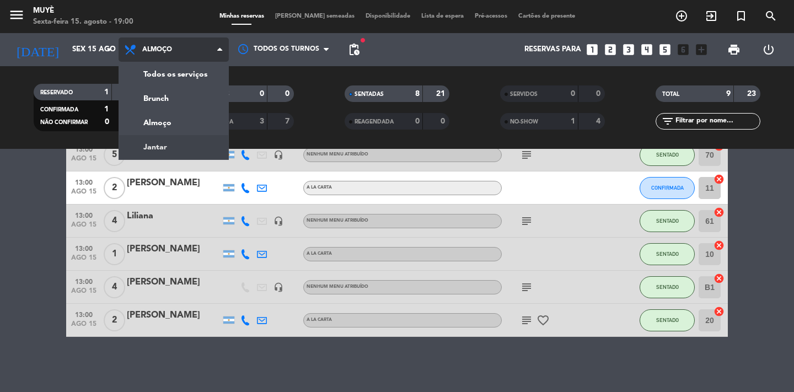 The width and height of the screenshot is (794, 392). I want to click on i: favorite_border, so click(543, 320).